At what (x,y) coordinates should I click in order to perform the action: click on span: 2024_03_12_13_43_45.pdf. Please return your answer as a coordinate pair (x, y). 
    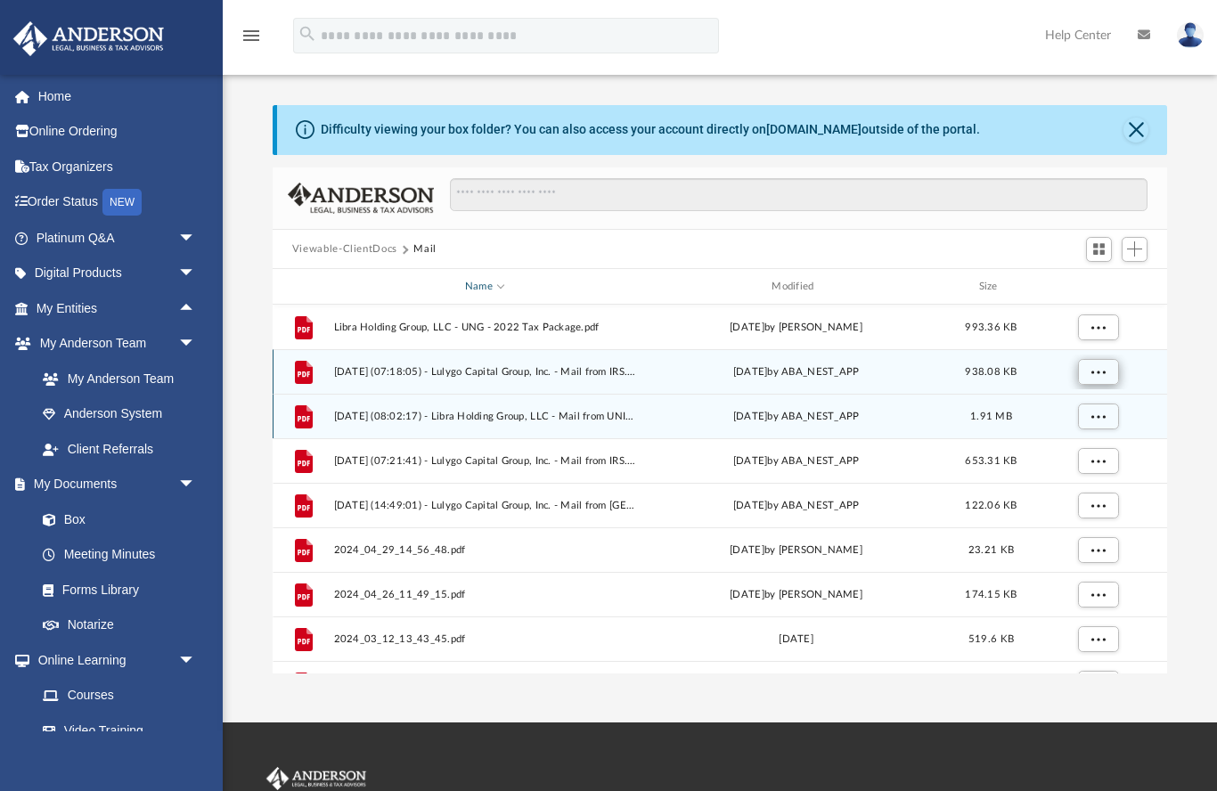
    Looking at the image, I should click on (484, 639).